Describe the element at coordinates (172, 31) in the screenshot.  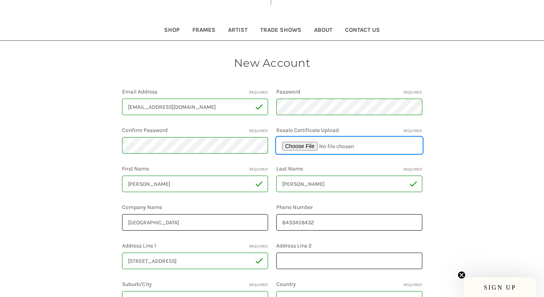
I see `a: Shop` at that location.